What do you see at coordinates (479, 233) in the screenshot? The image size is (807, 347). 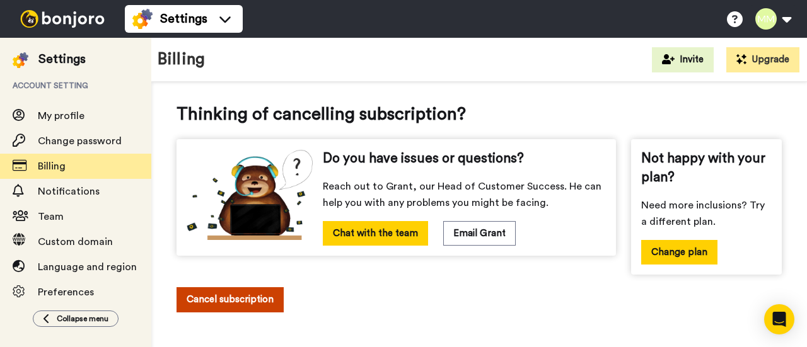 I see `a: Email Grant` at bounding box center [479, 233].